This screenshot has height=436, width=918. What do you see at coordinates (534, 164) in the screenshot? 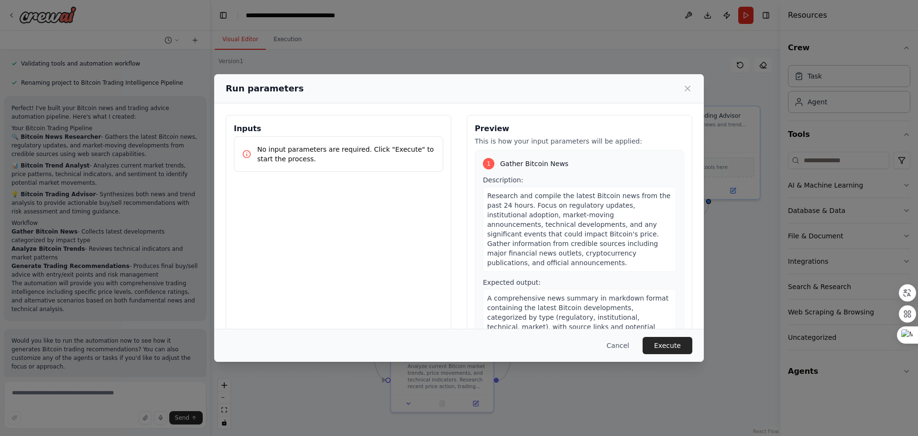
I see `span: Gather Bitcoin News` at bounding box center [534, 164].